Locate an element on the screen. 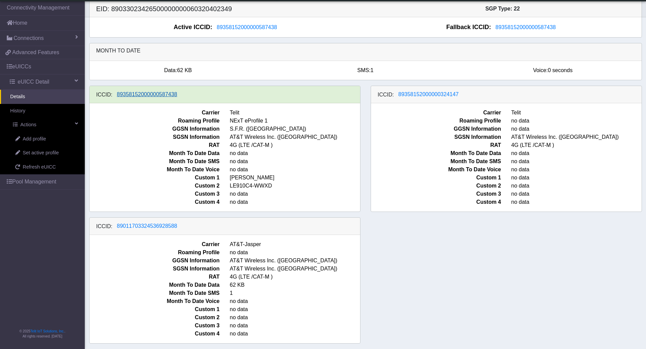 This screenshot has width=646, height=349. a: Add profile is located at coordinates (45, 139).